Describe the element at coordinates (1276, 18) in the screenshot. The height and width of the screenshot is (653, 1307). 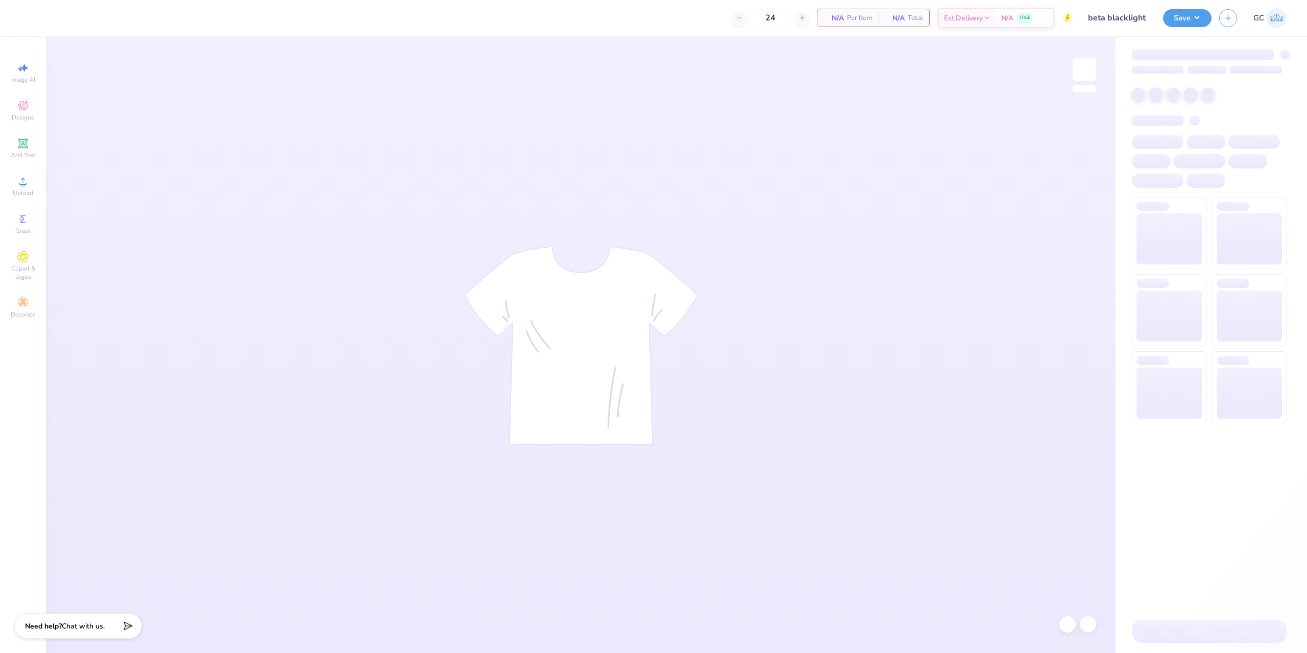
I see `img: Gerard Christopher Trorres` at that location.